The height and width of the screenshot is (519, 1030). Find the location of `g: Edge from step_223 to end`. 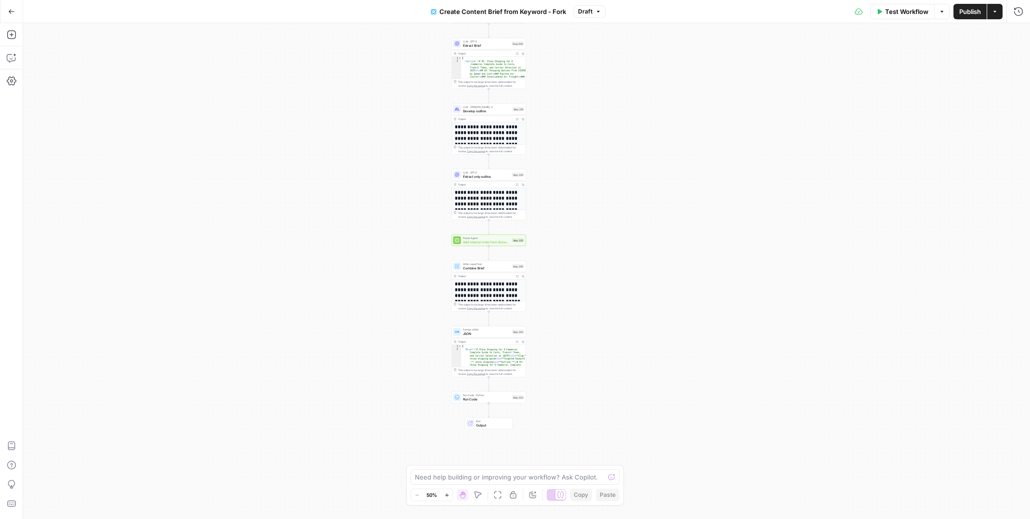

g: Edge from step_223 to end is located at coordinates (489, 410).